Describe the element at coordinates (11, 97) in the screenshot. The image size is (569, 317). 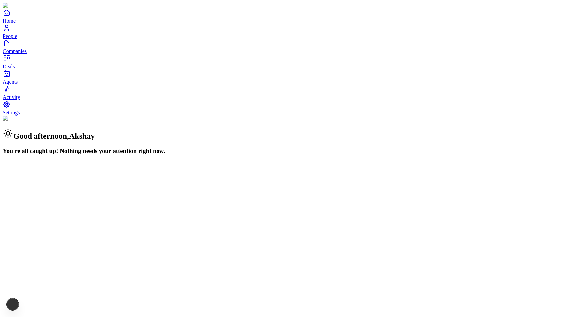
I see `span: Activity` at that location.